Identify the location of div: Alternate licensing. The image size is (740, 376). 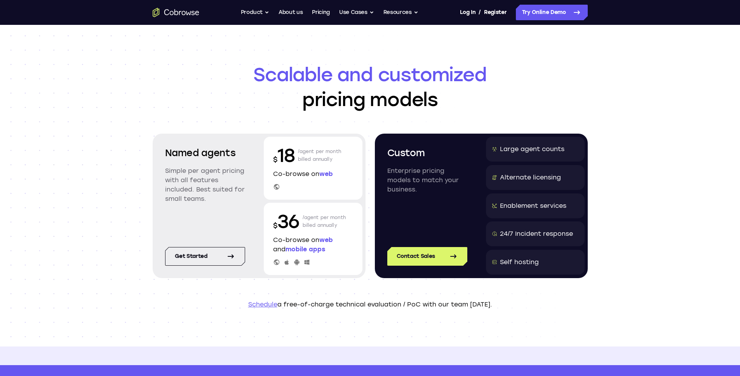
(531, 178).